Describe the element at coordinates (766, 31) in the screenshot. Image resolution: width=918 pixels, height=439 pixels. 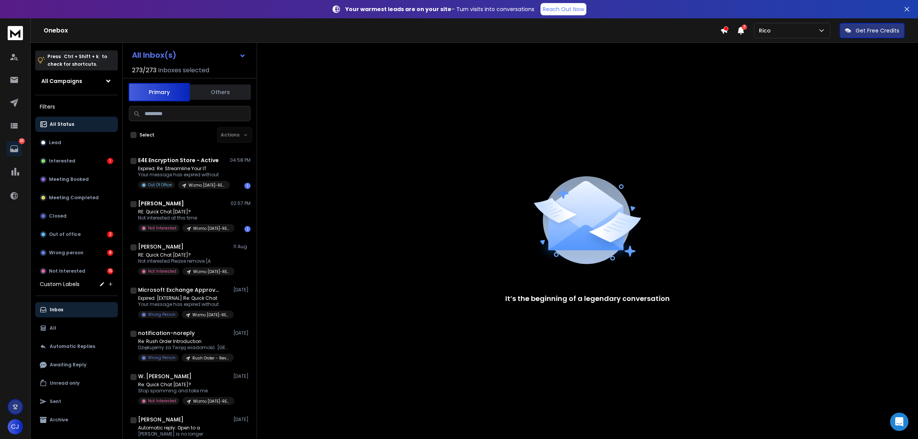
I see `p: Rico` at that location.